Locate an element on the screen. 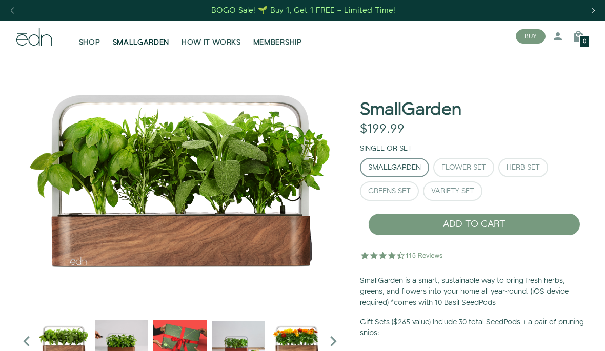  div: SmallGarden is located at coordinates (394, 168).